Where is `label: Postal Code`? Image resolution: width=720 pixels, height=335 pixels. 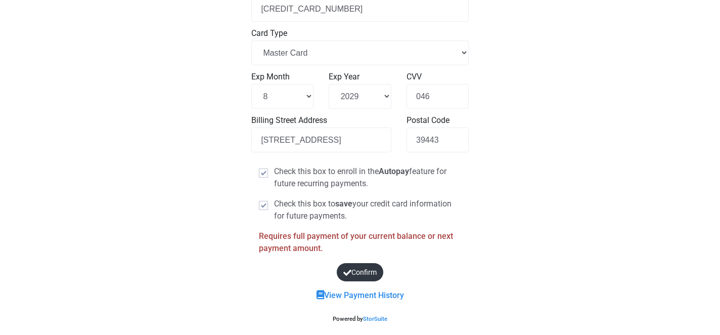 label: Postal Code is located at coordinates (438, 120).